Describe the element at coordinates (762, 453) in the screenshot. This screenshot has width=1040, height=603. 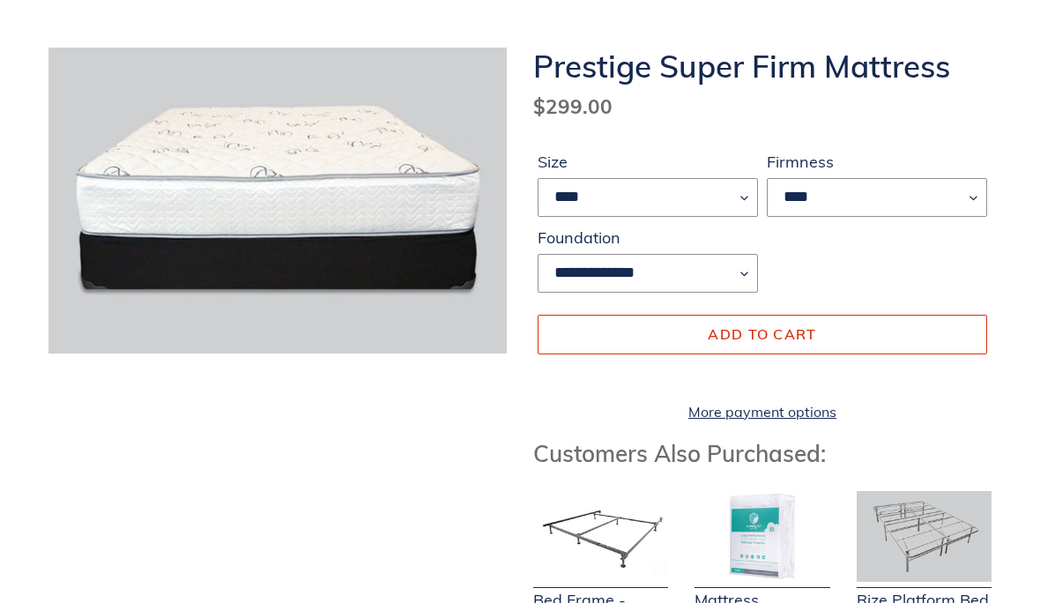
I see `h3: Customers Also Purchased:` at that location.